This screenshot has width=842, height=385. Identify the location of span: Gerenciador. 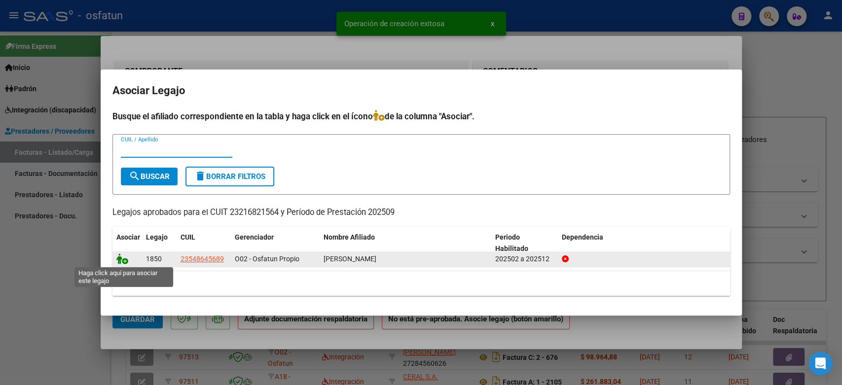
(254, 237).